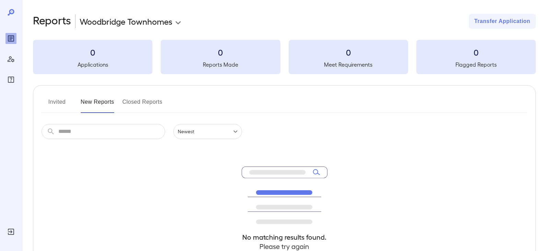 This screenshot has height=251, width=544. I want to click on h5: Meet Requirements, so click(348, 65).